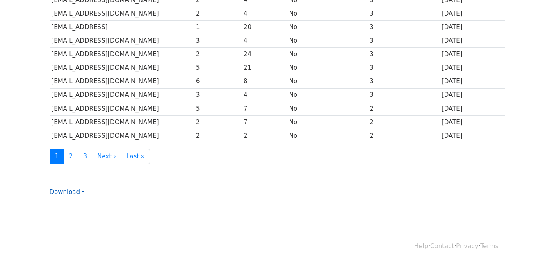 The image size is (554, 263). Describe the element at coordinates (218, 81) in the screenshot. I see `td: 6` at that location.